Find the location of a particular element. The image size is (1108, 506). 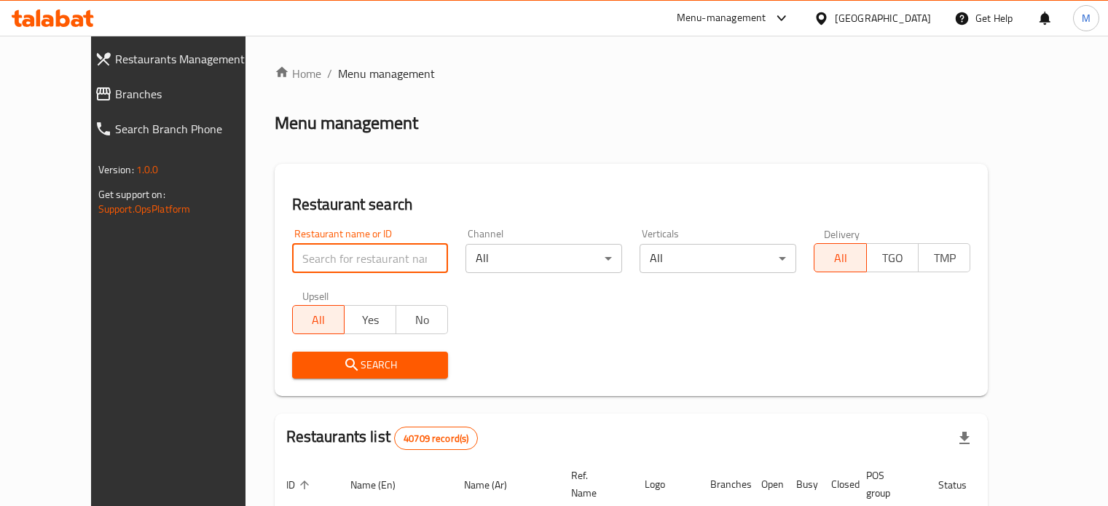

span: 40709 record(s) is located at coordinates (435, 438).